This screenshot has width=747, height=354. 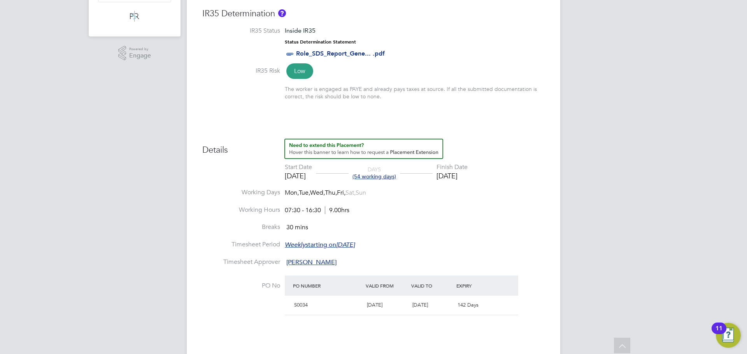 What do you see at coordinates (317, 193) in the screenshot?
I see `span: Wed,` at bounding box center [317, 193].